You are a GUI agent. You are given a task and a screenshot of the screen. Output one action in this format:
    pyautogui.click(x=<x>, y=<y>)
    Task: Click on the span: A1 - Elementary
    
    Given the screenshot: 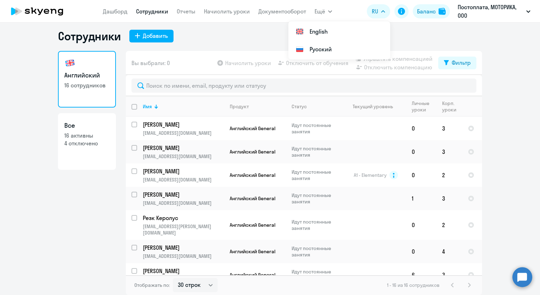 What is the action you would take?
    pyautogui.click(x=370, y=175)
    